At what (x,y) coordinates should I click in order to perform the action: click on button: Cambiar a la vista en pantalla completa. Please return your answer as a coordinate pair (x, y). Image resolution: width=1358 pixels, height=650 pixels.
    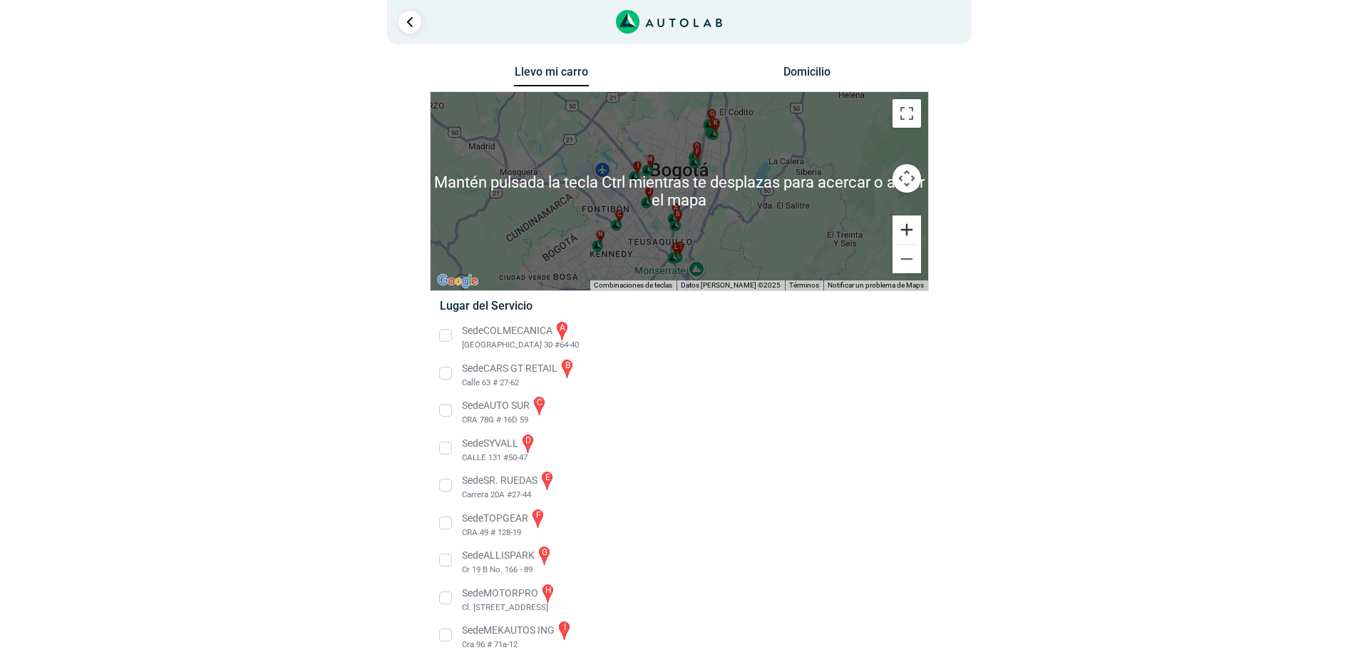
    Looking at the image, I should click on (907, 113).